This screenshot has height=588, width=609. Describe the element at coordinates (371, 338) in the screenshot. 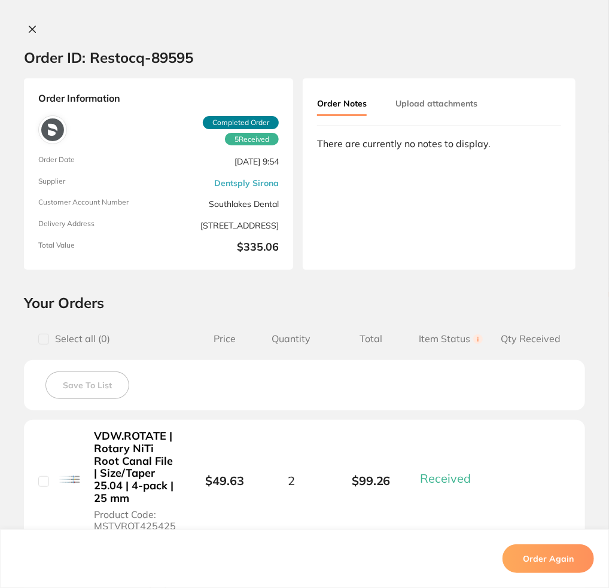

I see `span: Total` at that location.